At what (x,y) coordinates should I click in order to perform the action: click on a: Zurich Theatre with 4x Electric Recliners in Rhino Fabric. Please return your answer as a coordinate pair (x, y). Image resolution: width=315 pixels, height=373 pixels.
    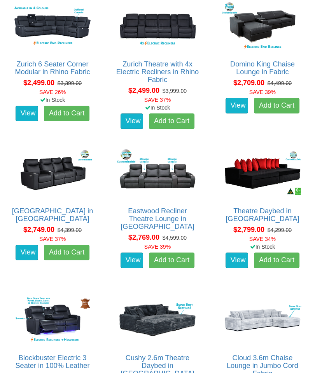
    Looking at the image, I should click on (157, 72).